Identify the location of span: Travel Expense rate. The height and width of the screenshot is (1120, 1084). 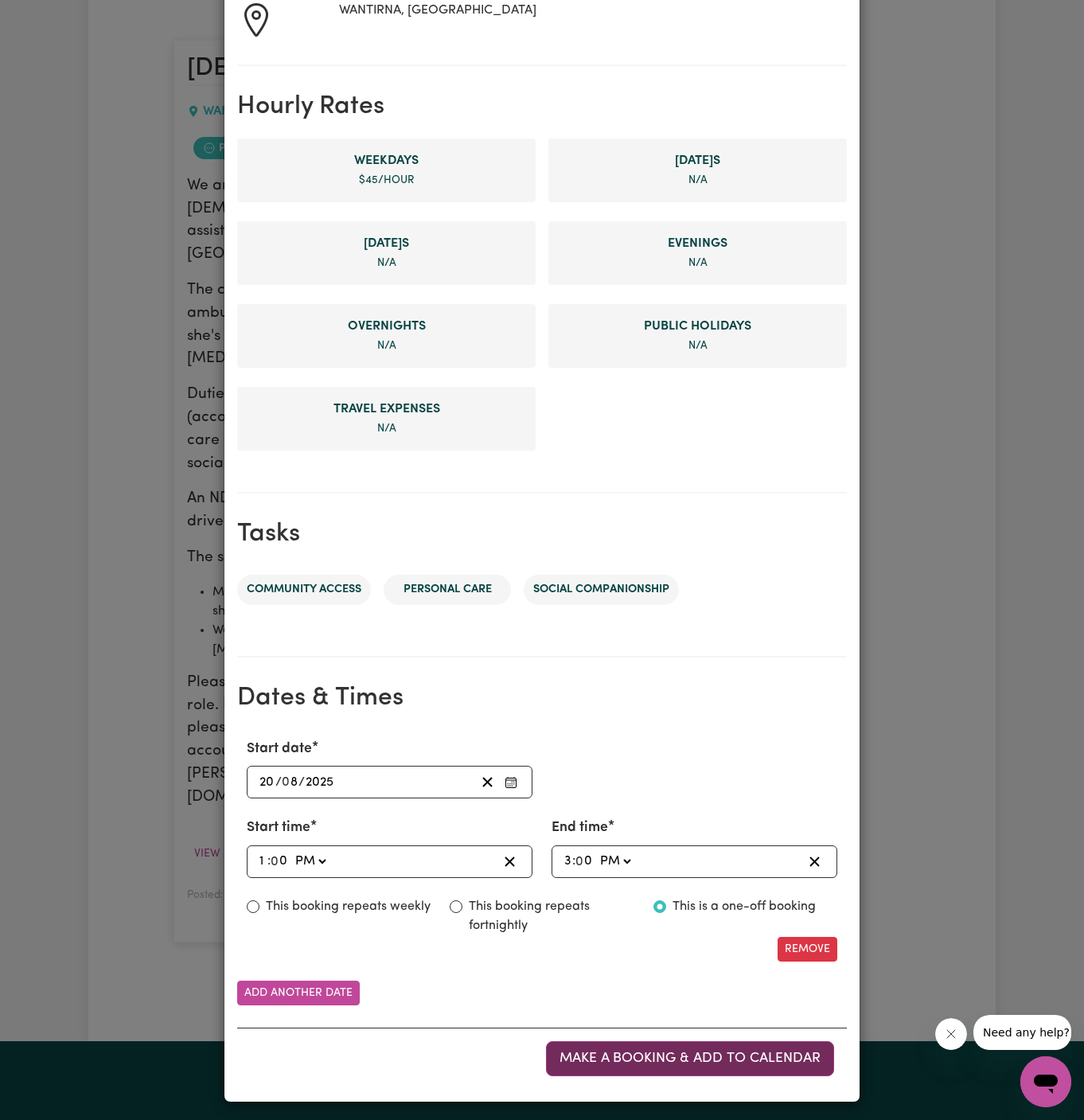
(385, 409).